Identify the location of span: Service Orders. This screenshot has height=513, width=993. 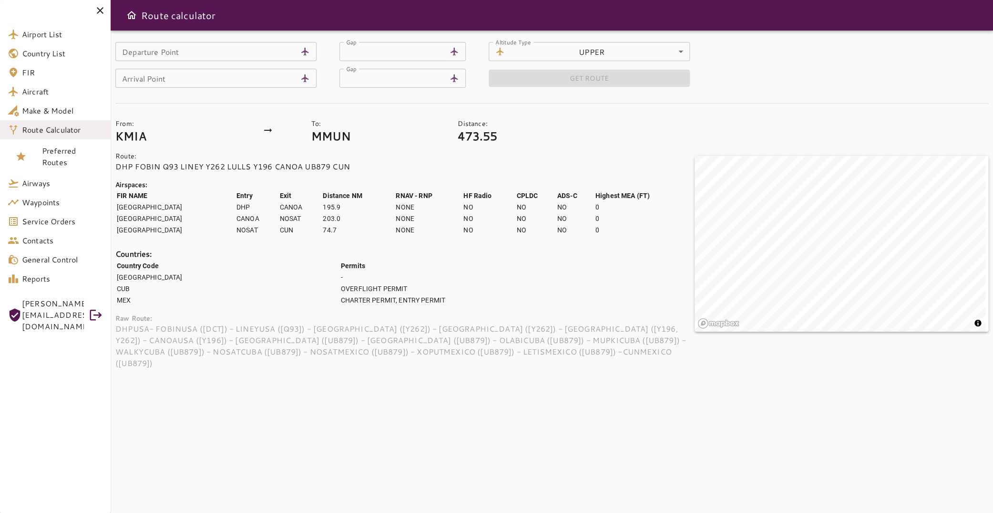
(62, 221).